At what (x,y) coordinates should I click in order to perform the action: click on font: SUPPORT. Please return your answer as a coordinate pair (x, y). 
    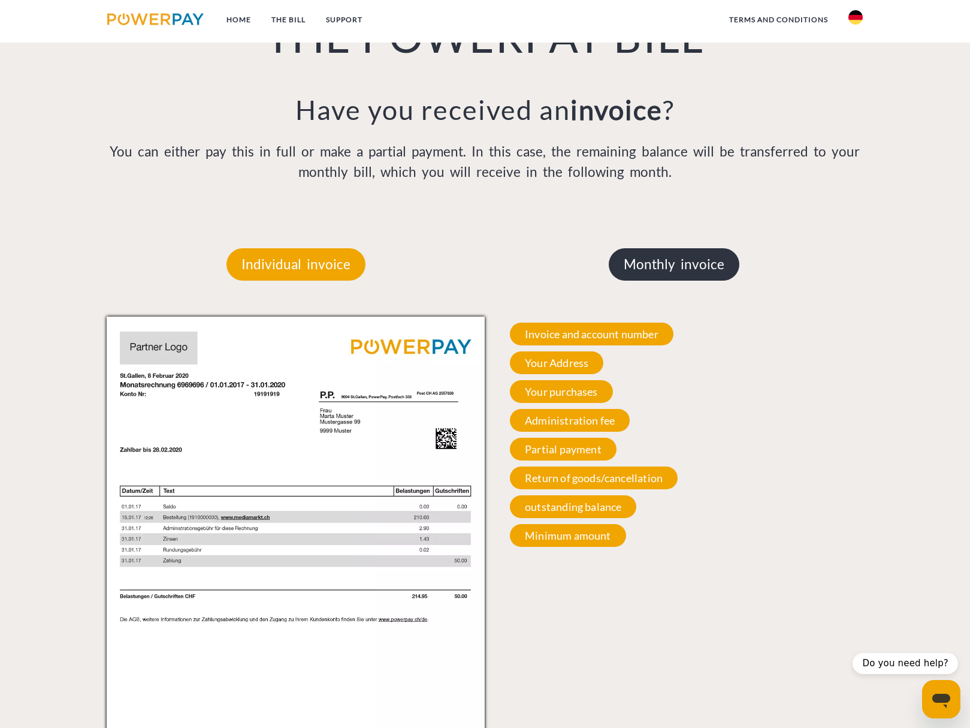
    Looking at the image, I should click on (344, 19).